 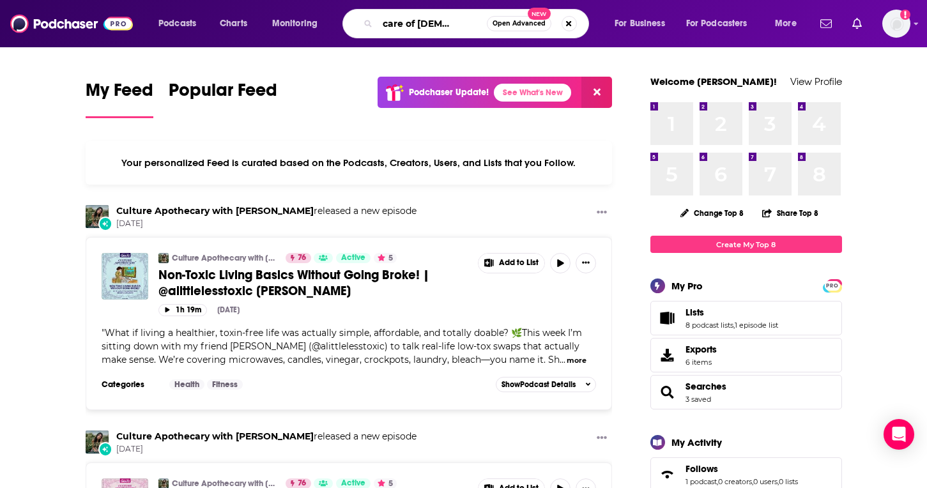 What do you see at coordinates (717, 24) in the screenshot?
I see `span: For Podcasters` at bounding box center [717, 24].